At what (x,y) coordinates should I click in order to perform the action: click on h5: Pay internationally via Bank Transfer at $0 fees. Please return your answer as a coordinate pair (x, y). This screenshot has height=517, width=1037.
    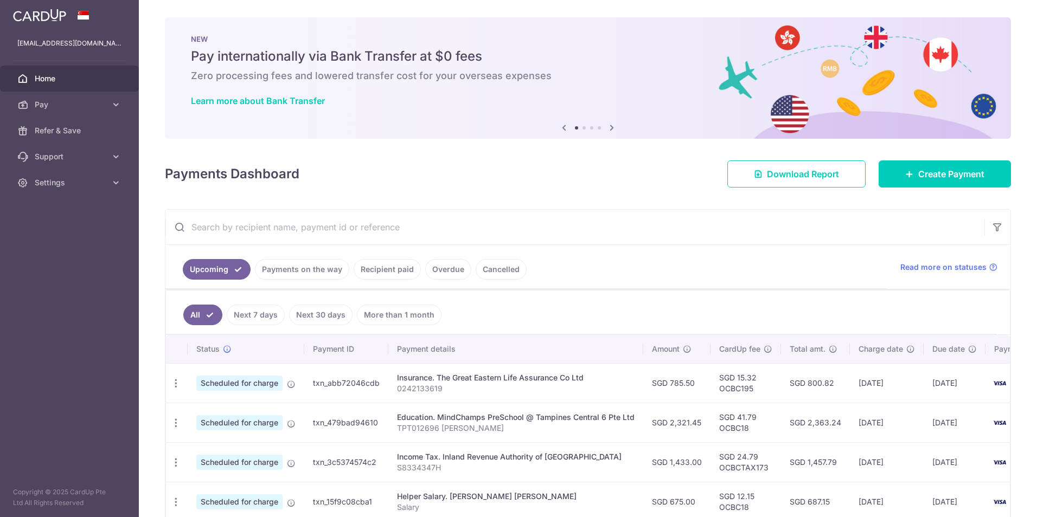
    Looking at the image, I should click on (588, 56).